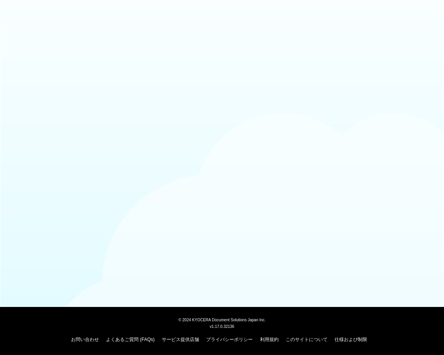 This screenshot has height=355, width=444. Describe the element at coordinates (229, 340) in the screenshot. I see `a: プライバシーポリシー` at that location.